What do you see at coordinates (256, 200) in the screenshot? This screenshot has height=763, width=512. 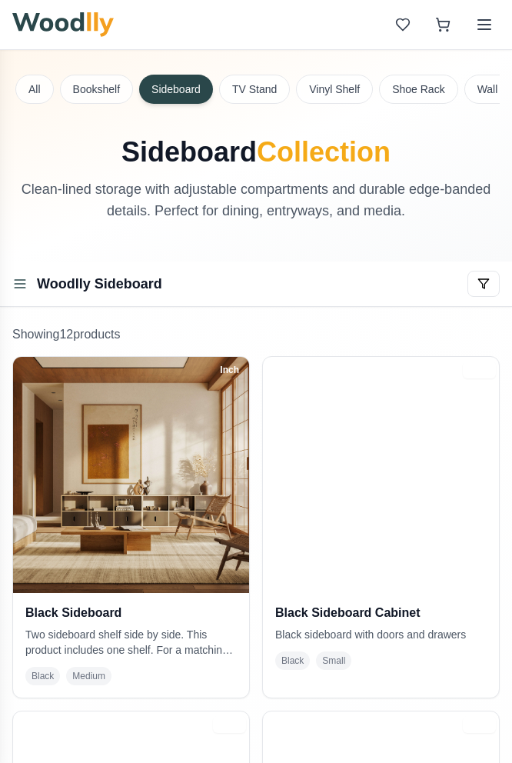 I see `p: Clean-lined storage with adjustable compartments and durable edge-banded details. Perfect for din...` at bounding box center [256, 200].